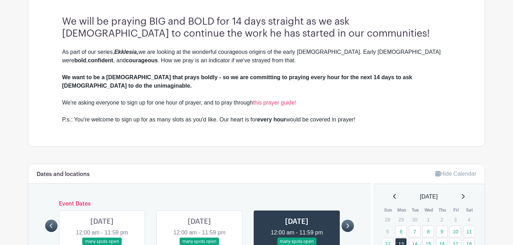 Image resolution: width=513 pixels, height=245 pixels. What do you see at coordinates (142, 60) in the screenshot?
I see `strong: courageous` at bounding box center [142, 60].